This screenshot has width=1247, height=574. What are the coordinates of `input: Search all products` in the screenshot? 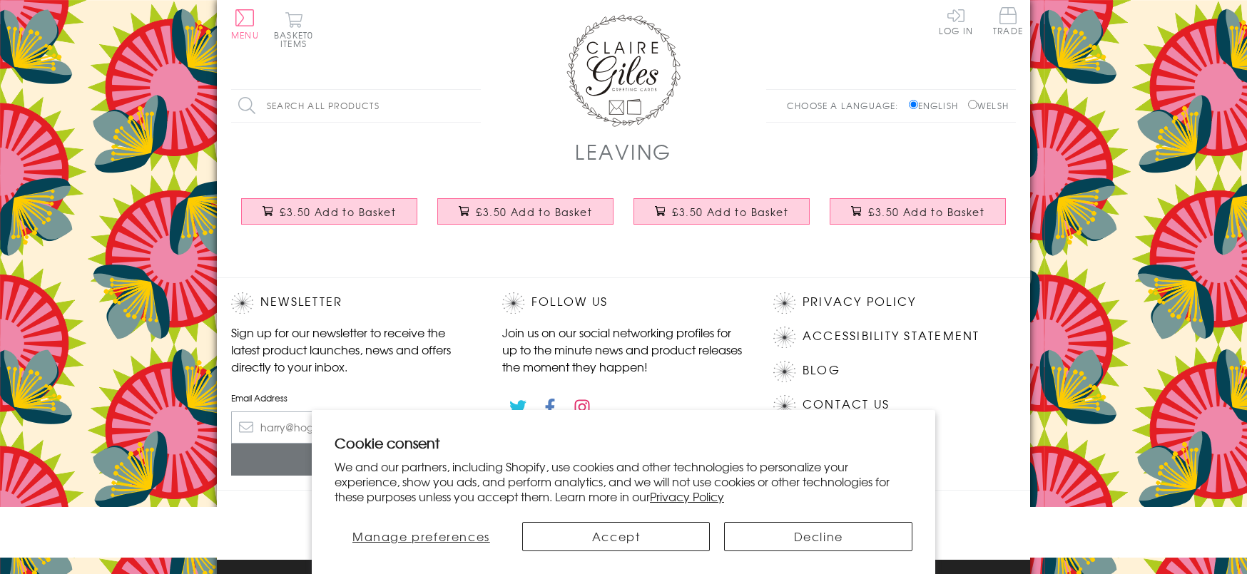 It's located at (356, 106).